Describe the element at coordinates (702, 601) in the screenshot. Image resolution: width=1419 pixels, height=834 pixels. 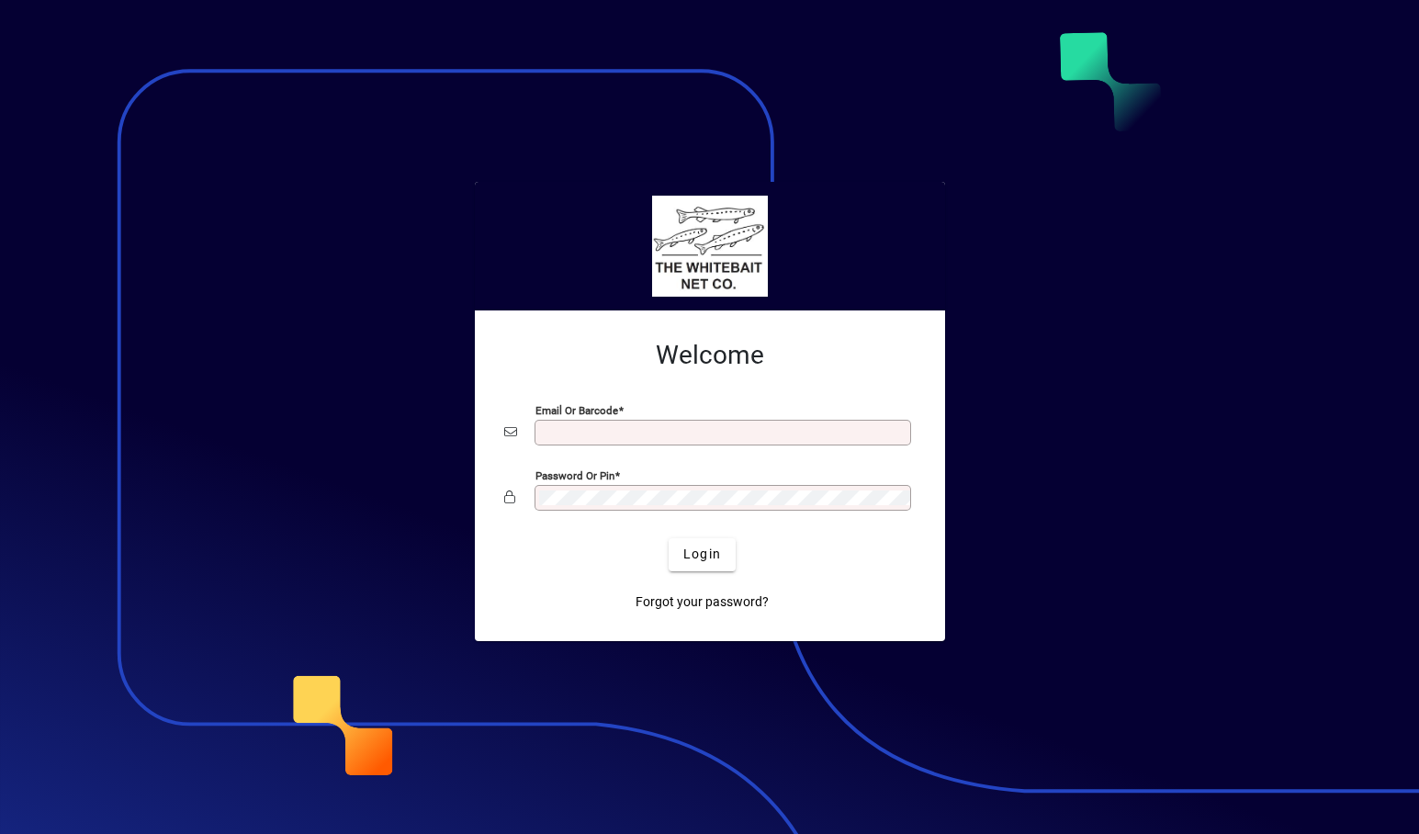
I see `span: Forgot your password?` at that location.